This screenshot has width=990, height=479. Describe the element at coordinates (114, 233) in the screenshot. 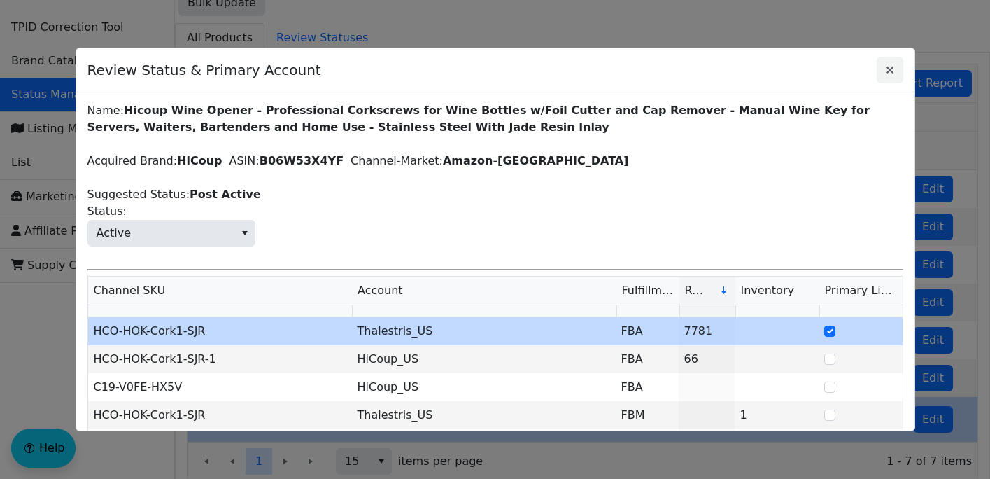

I see `span: Active` at that location.